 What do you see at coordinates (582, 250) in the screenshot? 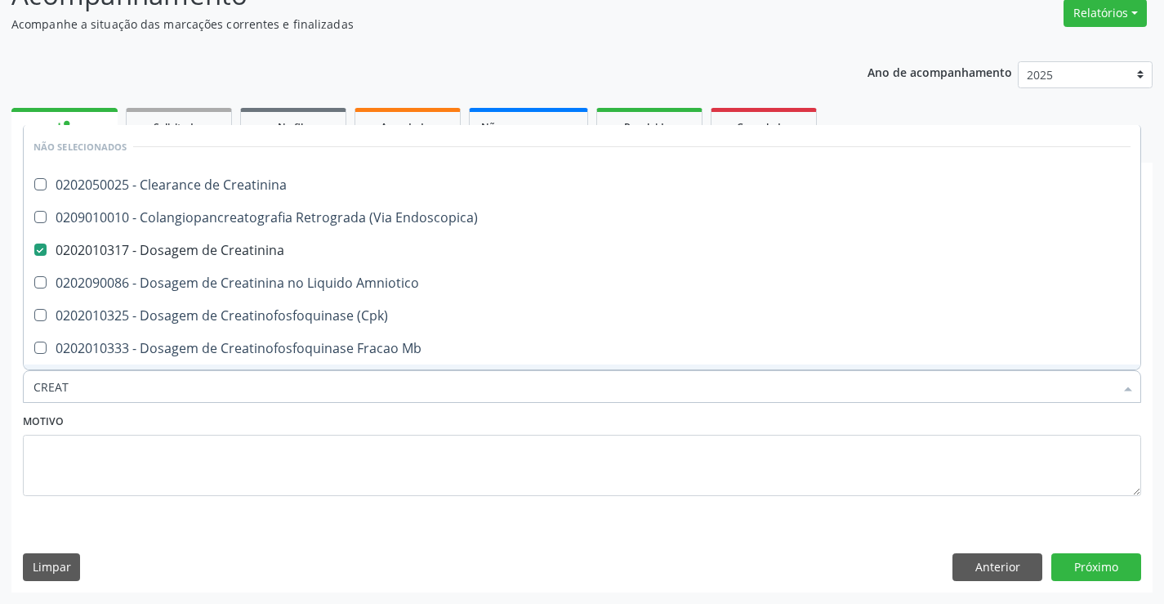
I see `div: 0202010317 - Dosagem de Creatinina` at bounding box center [582, 250].